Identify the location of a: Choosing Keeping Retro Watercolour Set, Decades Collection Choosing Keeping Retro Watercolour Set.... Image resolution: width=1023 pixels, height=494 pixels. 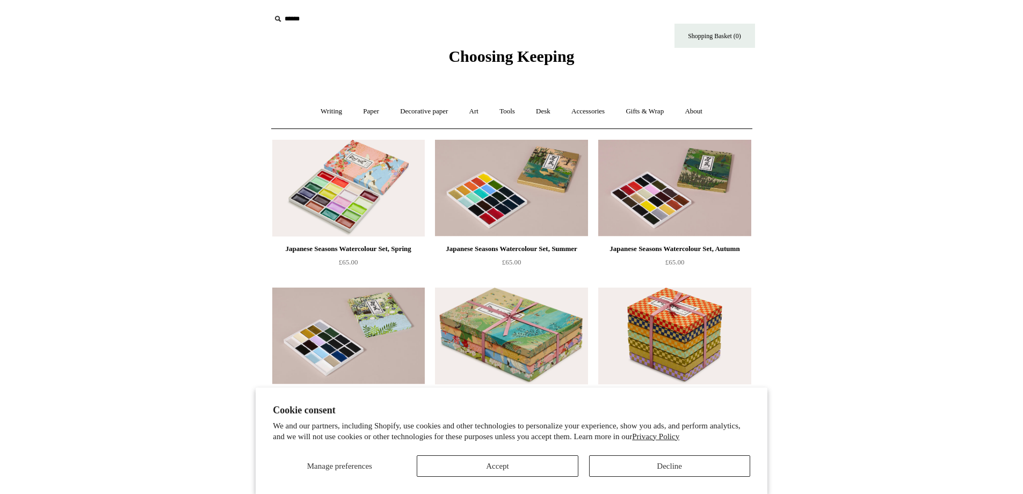
(675, 336).